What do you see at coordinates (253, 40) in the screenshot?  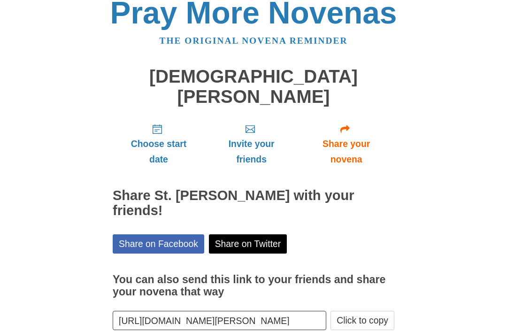 I see `a: The original novena reminder` at bounding box center [253, 40].